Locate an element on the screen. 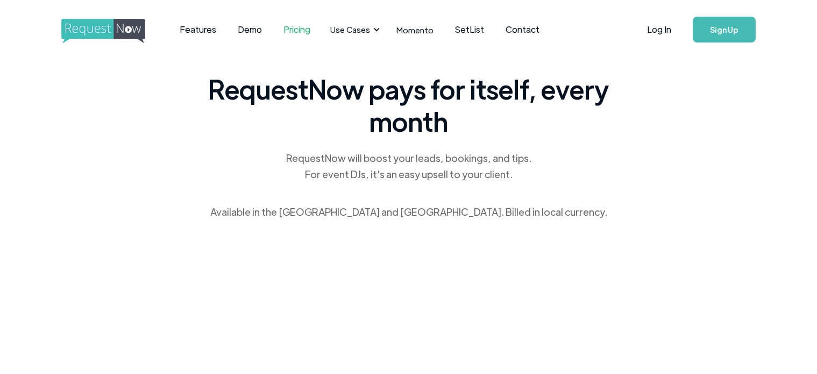  a: Momento is located at coordinates (415, 30).